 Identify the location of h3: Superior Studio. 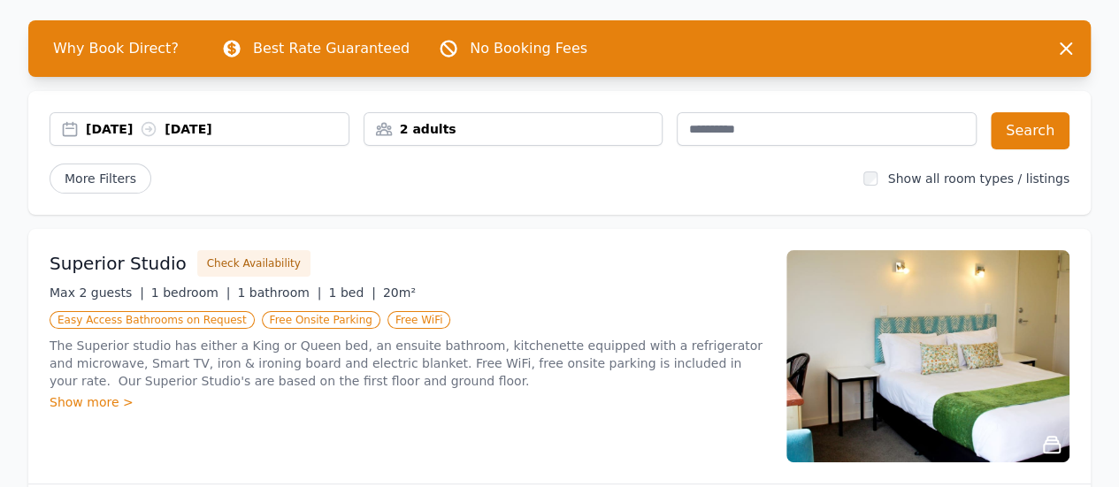
(118, 264).